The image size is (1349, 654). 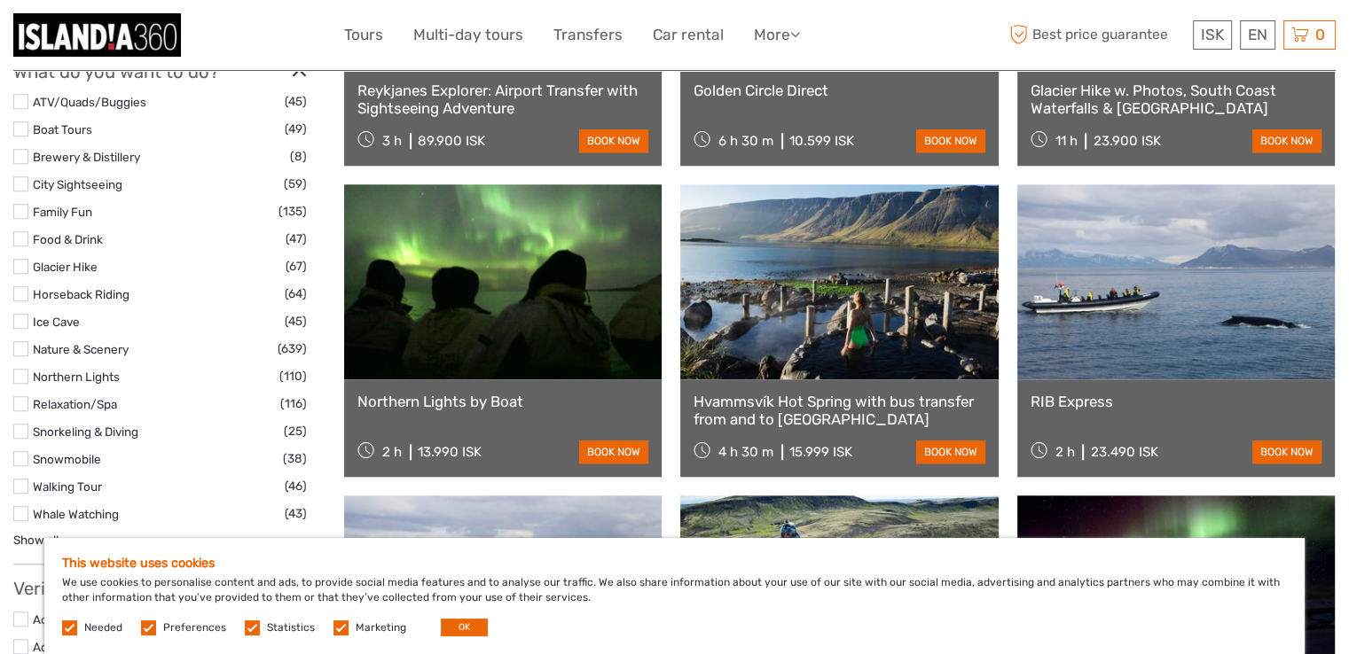 What do you see at coordinates (81, 349) in the screenshot?
I see `a: Nature & Scenery` at bounding box center [81, 349].